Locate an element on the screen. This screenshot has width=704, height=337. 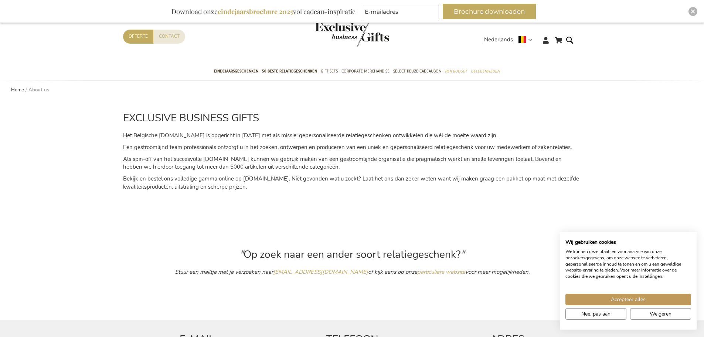
input: E-mailadres is located at coordinates (400, 11).